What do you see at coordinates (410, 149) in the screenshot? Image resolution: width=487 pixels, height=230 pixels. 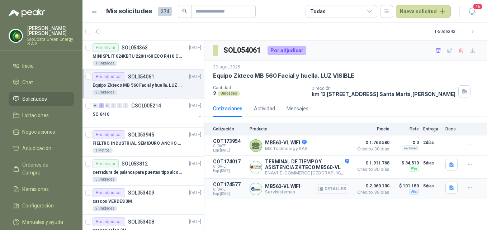 I see `div: Incluido` at bounding box center [410, 149].